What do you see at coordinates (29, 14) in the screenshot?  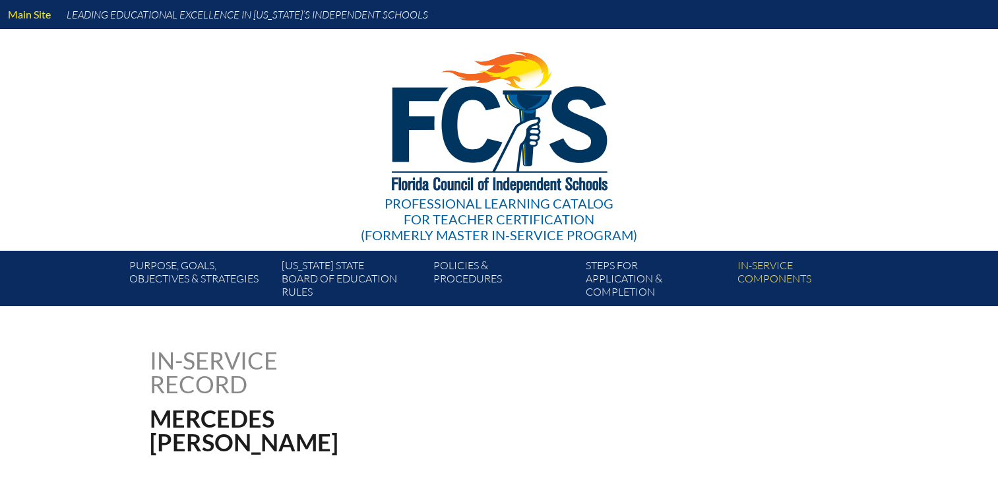 I see `a: Main Site` at bounding box center [29, 14].